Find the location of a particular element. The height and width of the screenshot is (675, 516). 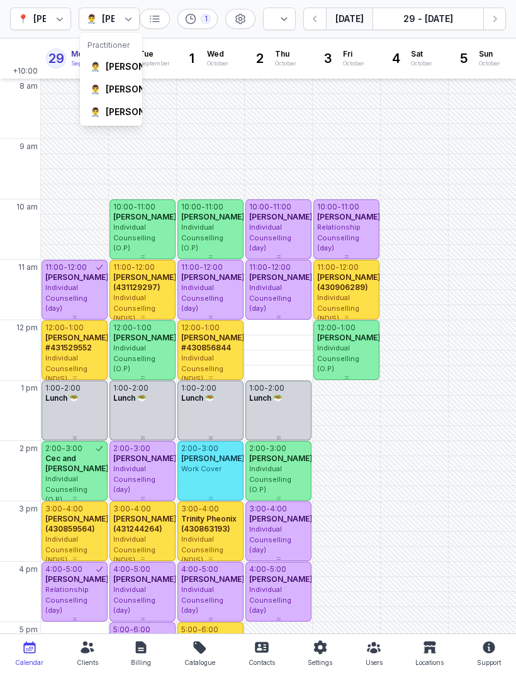

span: Wed is located at coordinates (218, 54).